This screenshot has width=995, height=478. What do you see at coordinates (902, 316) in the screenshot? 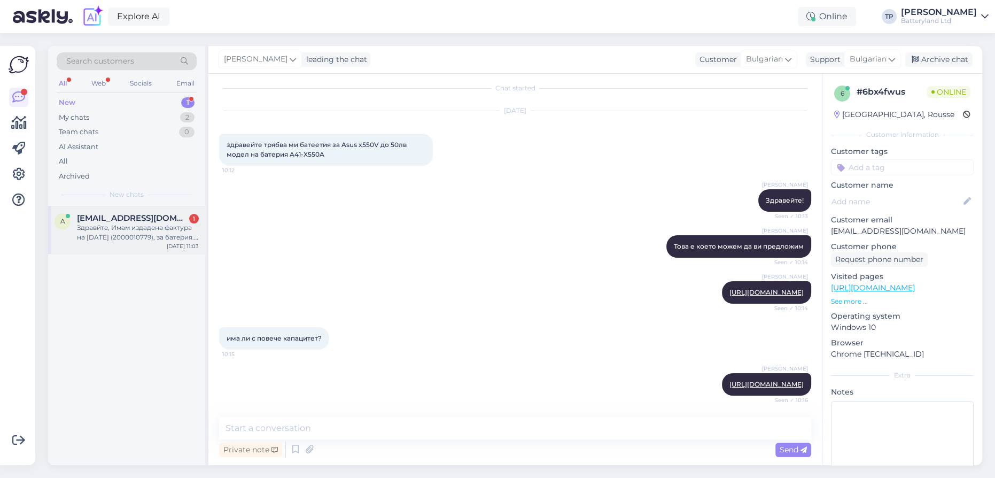
I see `p: Operating system` at bounding box center [902, 316].